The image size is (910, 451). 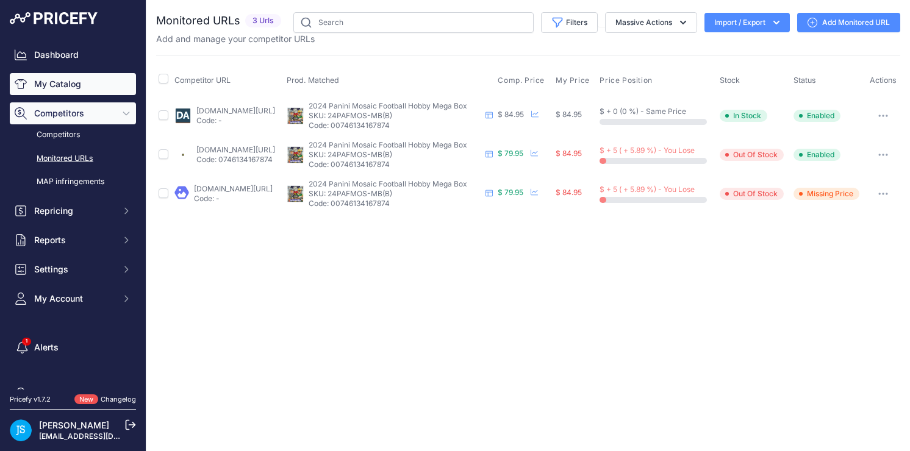 I want to click on span: My Price, so click(x=572, y=80).